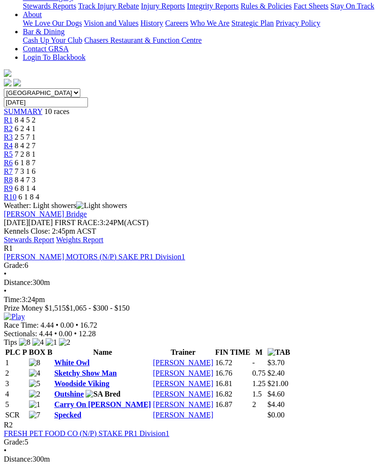 Image resolution: width=385 pixels, height=464 pixels. Describe the element at coordinates (162, 6) in the screenshot. I see `a: Injury Reports` at that location.